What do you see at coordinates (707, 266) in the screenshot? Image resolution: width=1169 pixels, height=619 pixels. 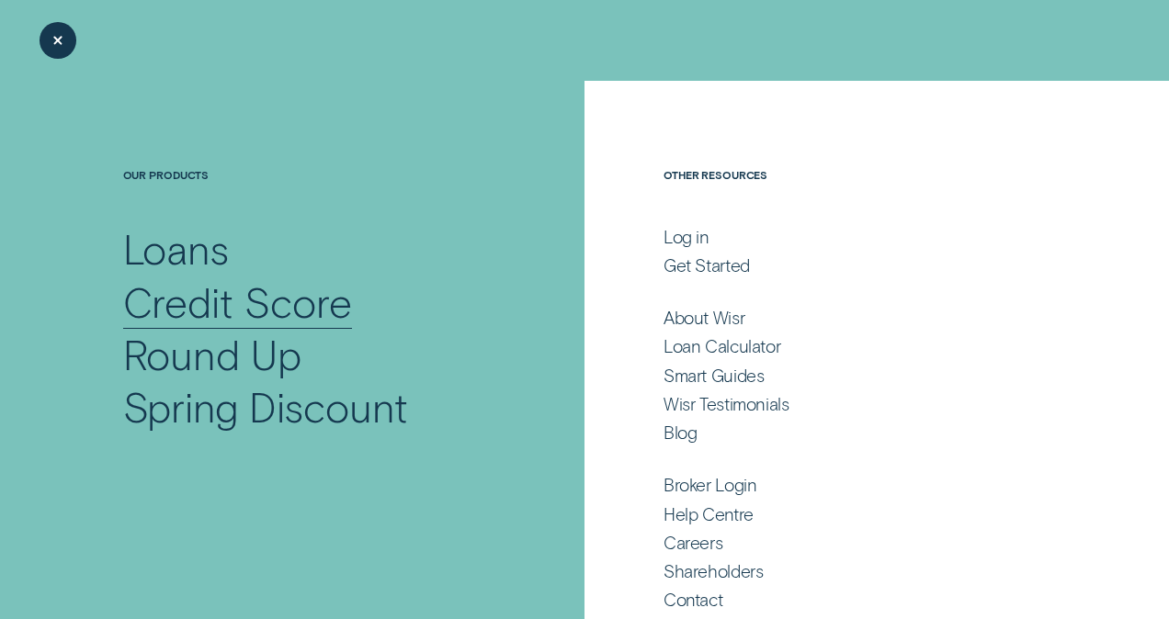 I see `div: Get Started` at bounding box center [707, 266].